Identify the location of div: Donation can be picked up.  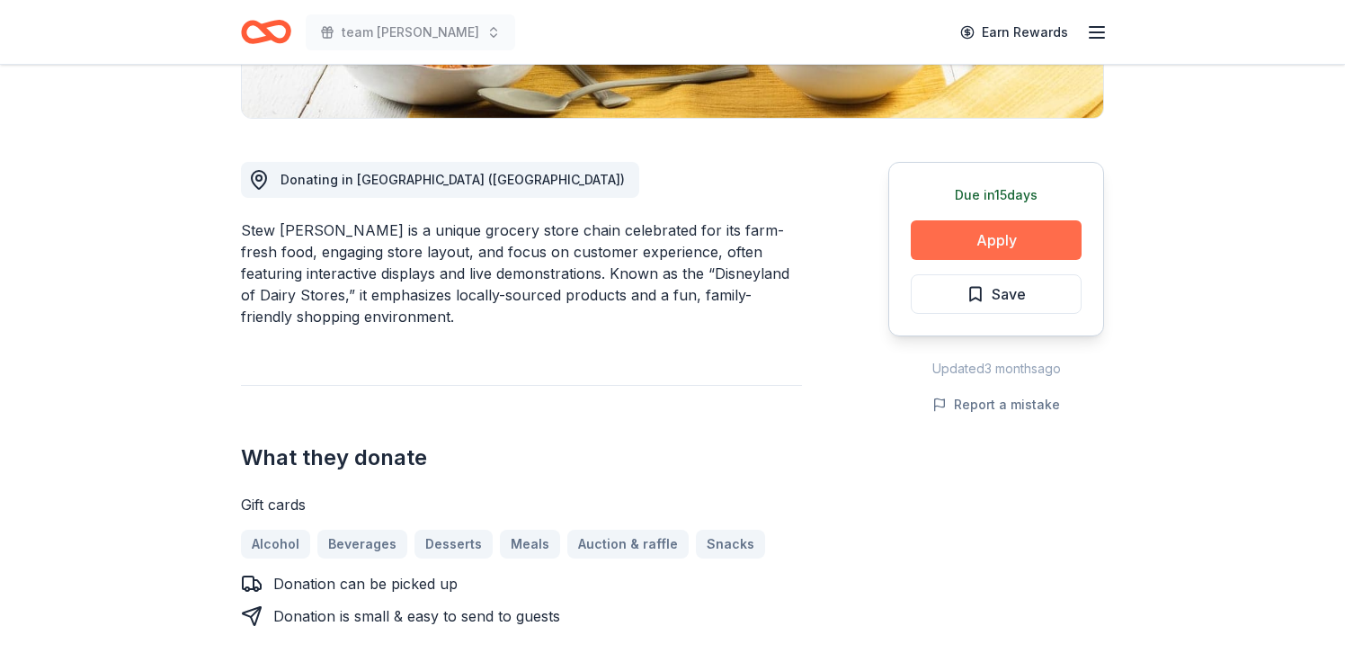
(365, 584).